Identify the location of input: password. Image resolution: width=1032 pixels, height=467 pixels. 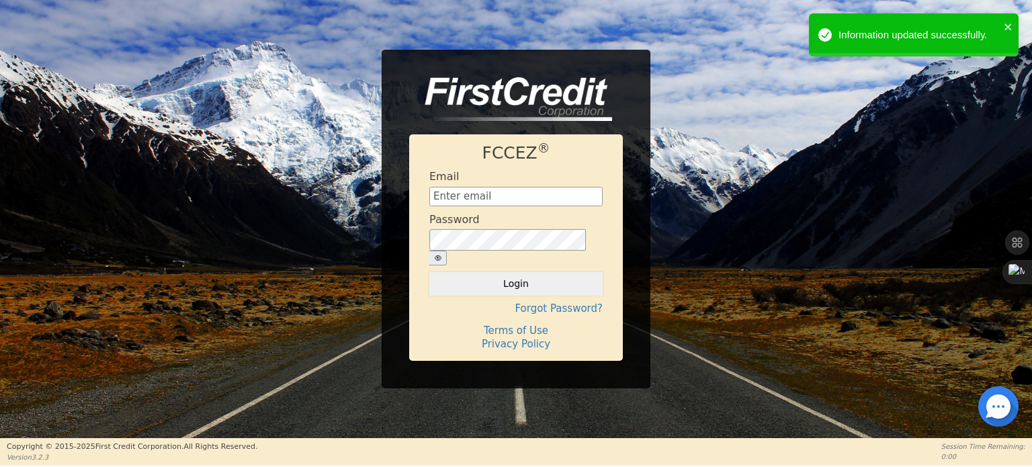
(507, 240).